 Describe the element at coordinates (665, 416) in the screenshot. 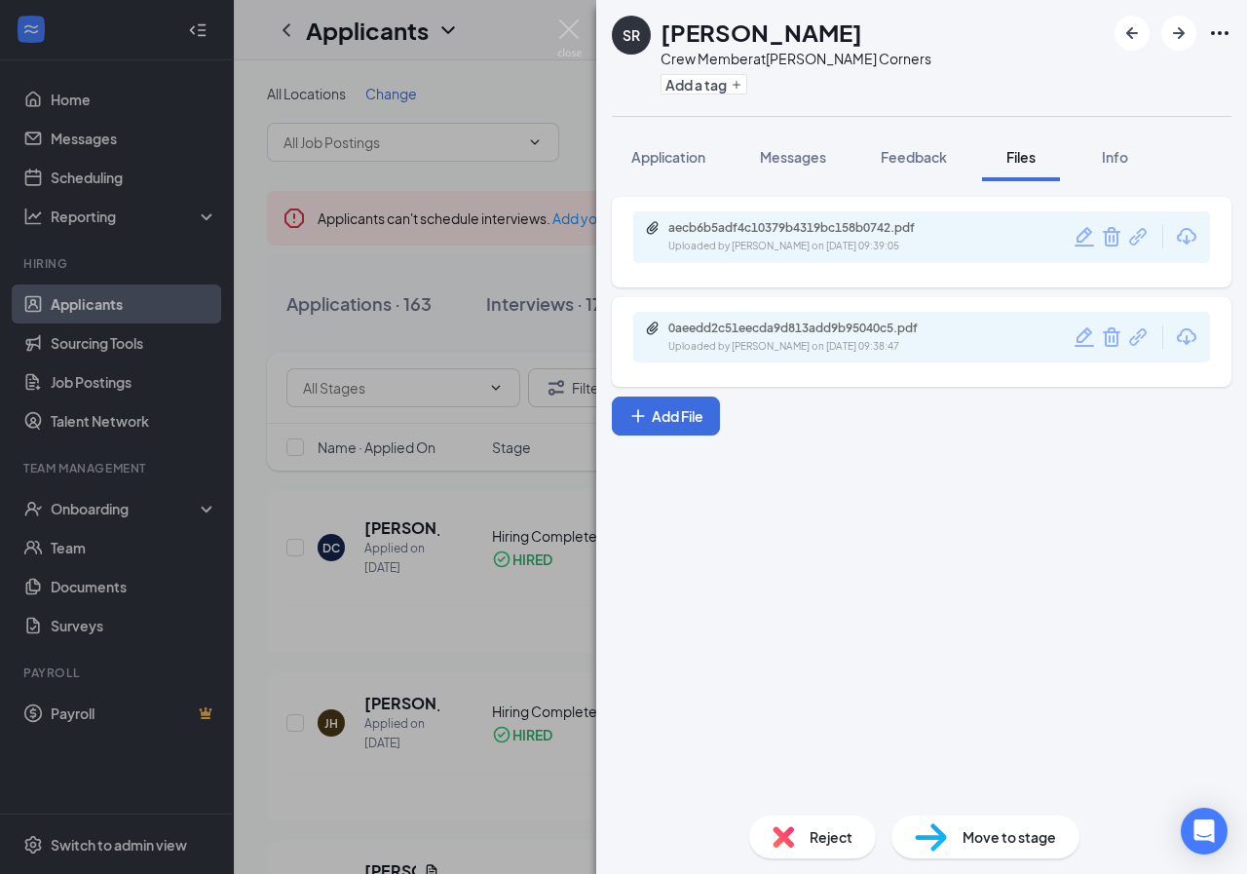

I see `button: Add FilePlus` at that location.